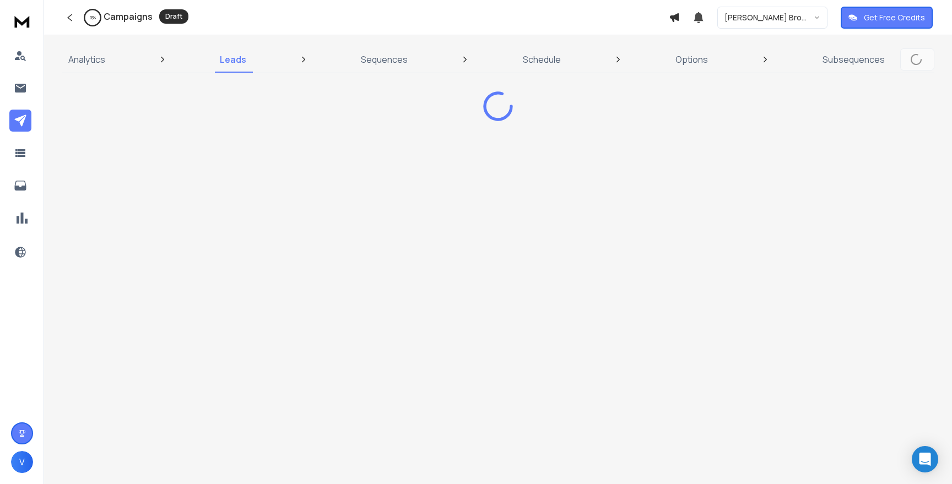 The width and height of the screenshot is (952, 484). What do you see at coordinates (22, 21) in the screenshot?
I see `img: logo` at bounding box center [22, 21].